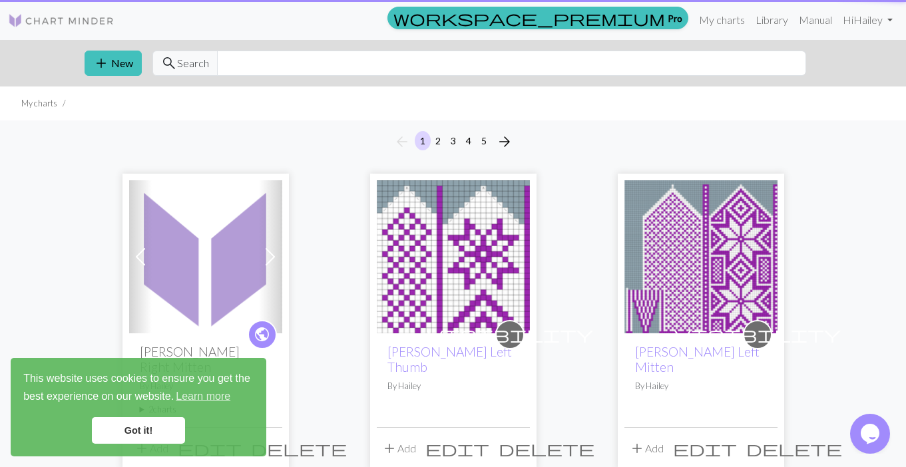 The height and width of the screenshot is (467, 906). What do you see at coordinates (262, 335) in the screenshot?
I see `i: public` at bounding box center [262, 335].